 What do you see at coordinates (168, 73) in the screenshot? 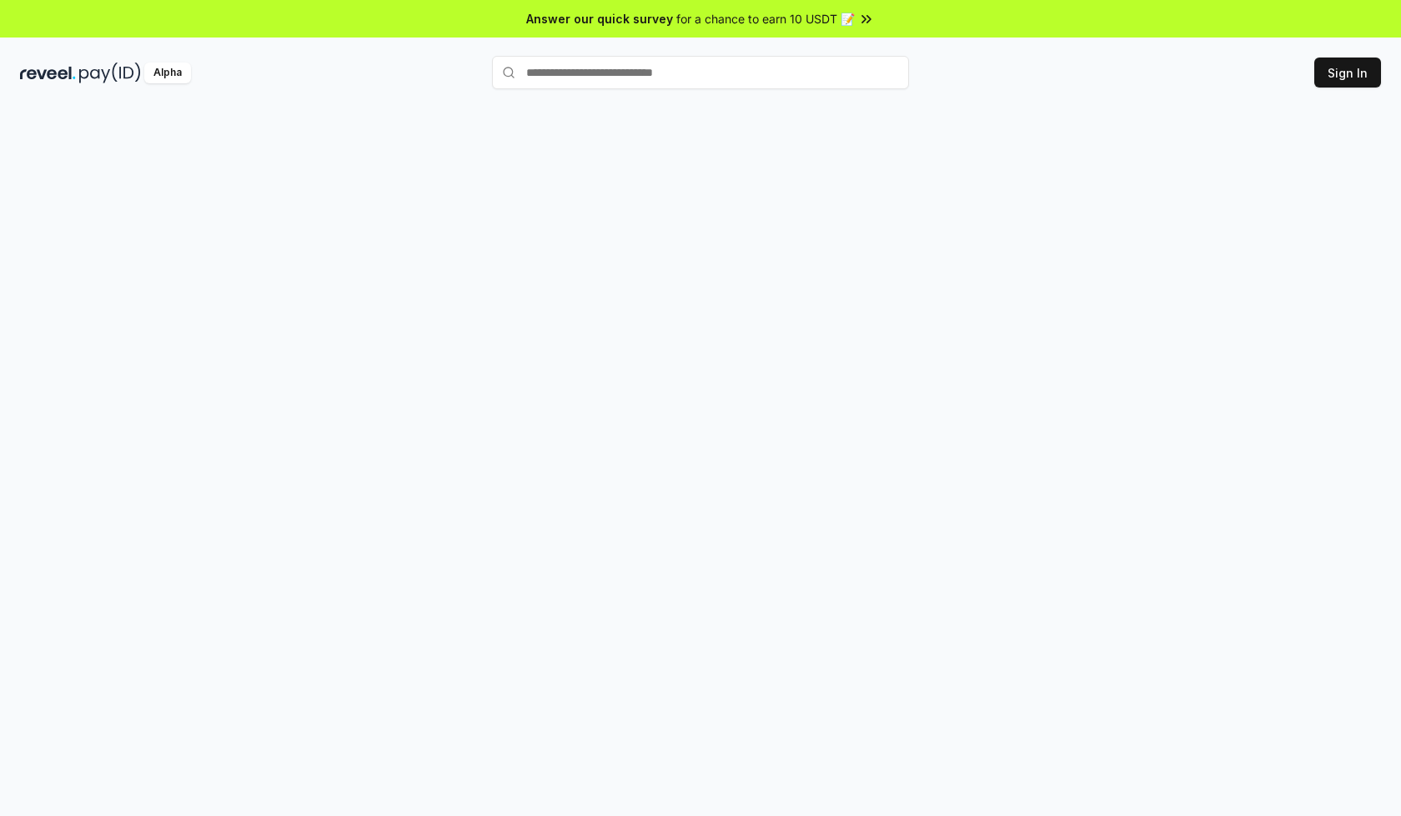
I see `div: Alpha` at bounding box center [168, 73].